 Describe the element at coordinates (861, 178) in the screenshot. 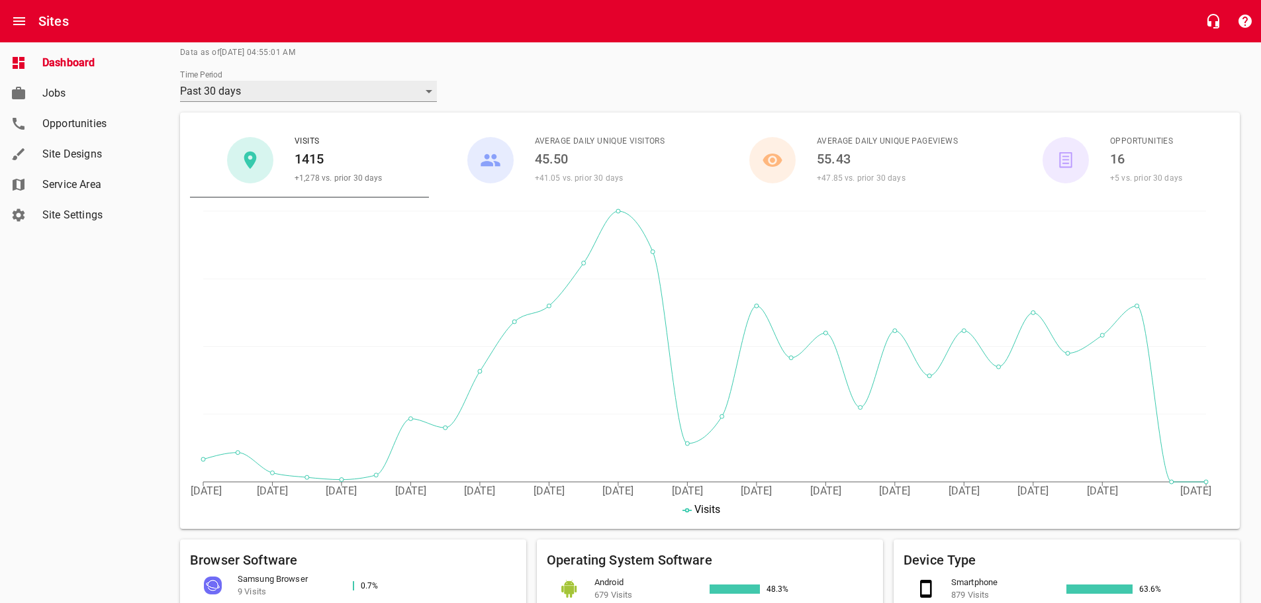

I see `span: +47.85 vs. prior 30 days` at that location.